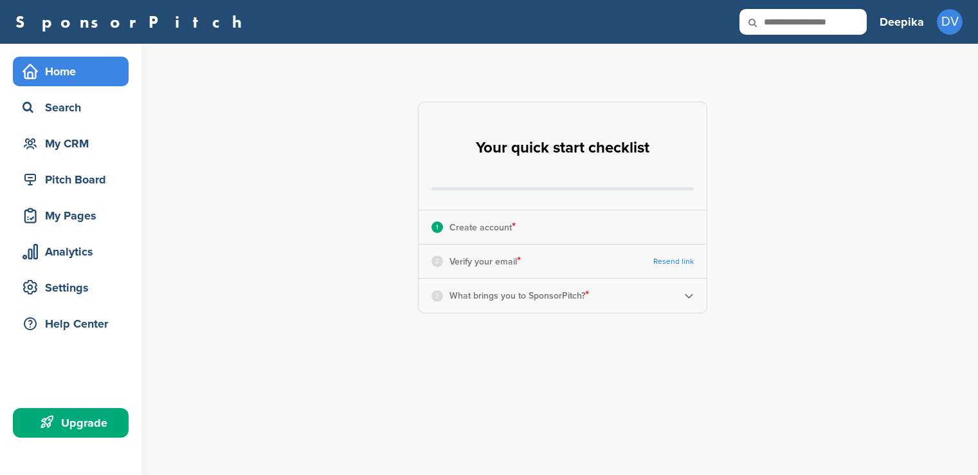 The width and height of the screenshot is (978, 475). I want to click on div: Help Center, so click(74, 324).